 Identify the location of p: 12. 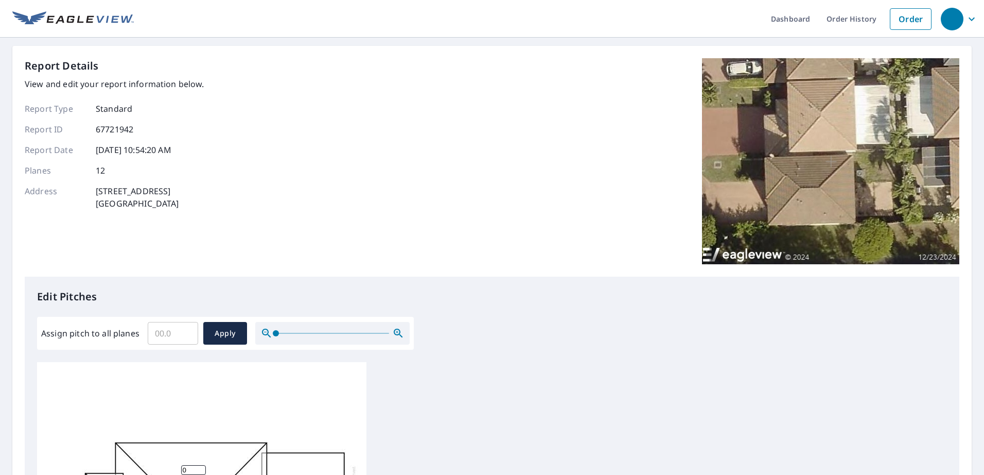
(100, 170).